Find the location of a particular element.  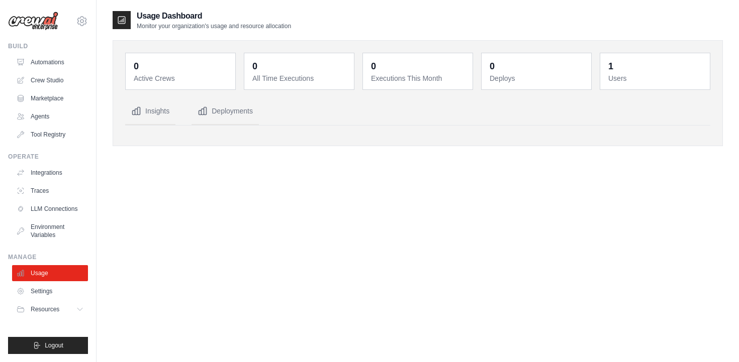

dt: Users is located at coordinates (656, 78).